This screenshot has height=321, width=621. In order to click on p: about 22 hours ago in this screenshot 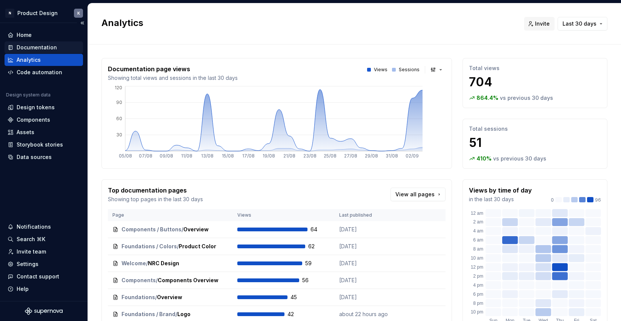, I will do `click(367, 315)`.